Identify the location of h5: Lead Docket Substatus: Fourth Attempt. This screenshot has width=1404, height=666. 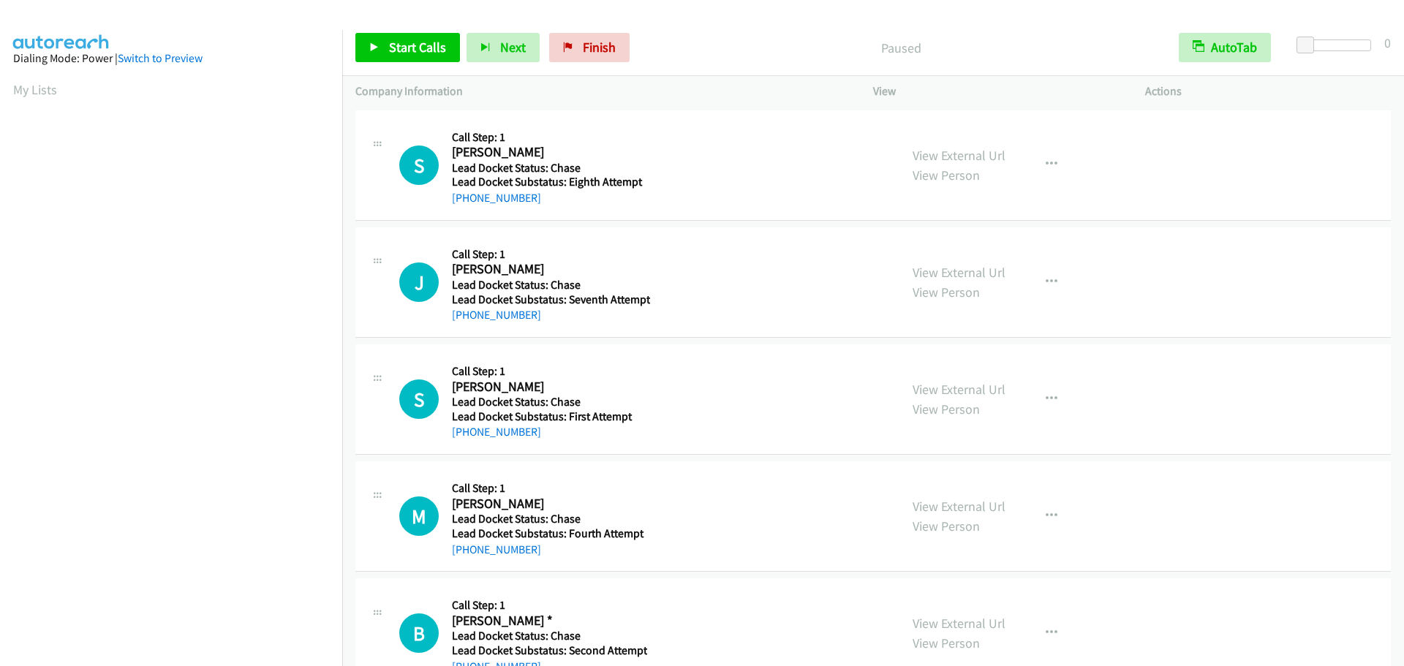
(549, 534).